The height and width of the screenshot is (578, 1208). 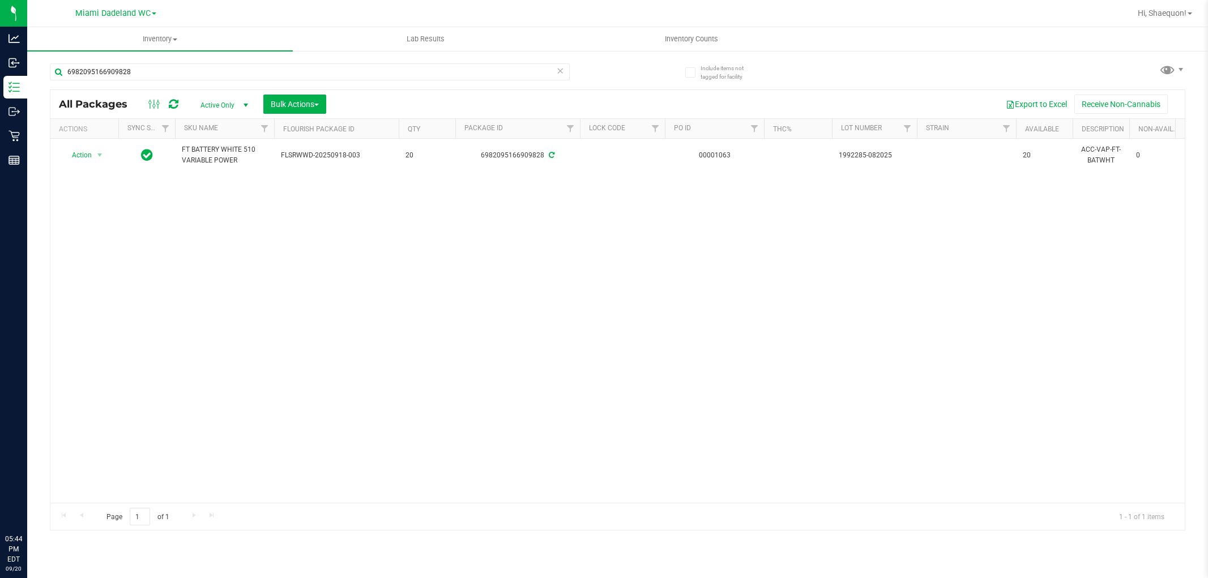 I want to click on a: Description, so click(x=1103, y=129).